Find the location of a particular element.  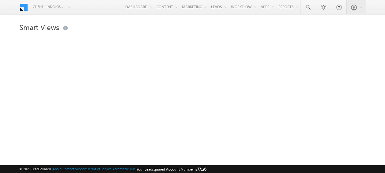

a: Contact Support is located at coordinates (74, 168).